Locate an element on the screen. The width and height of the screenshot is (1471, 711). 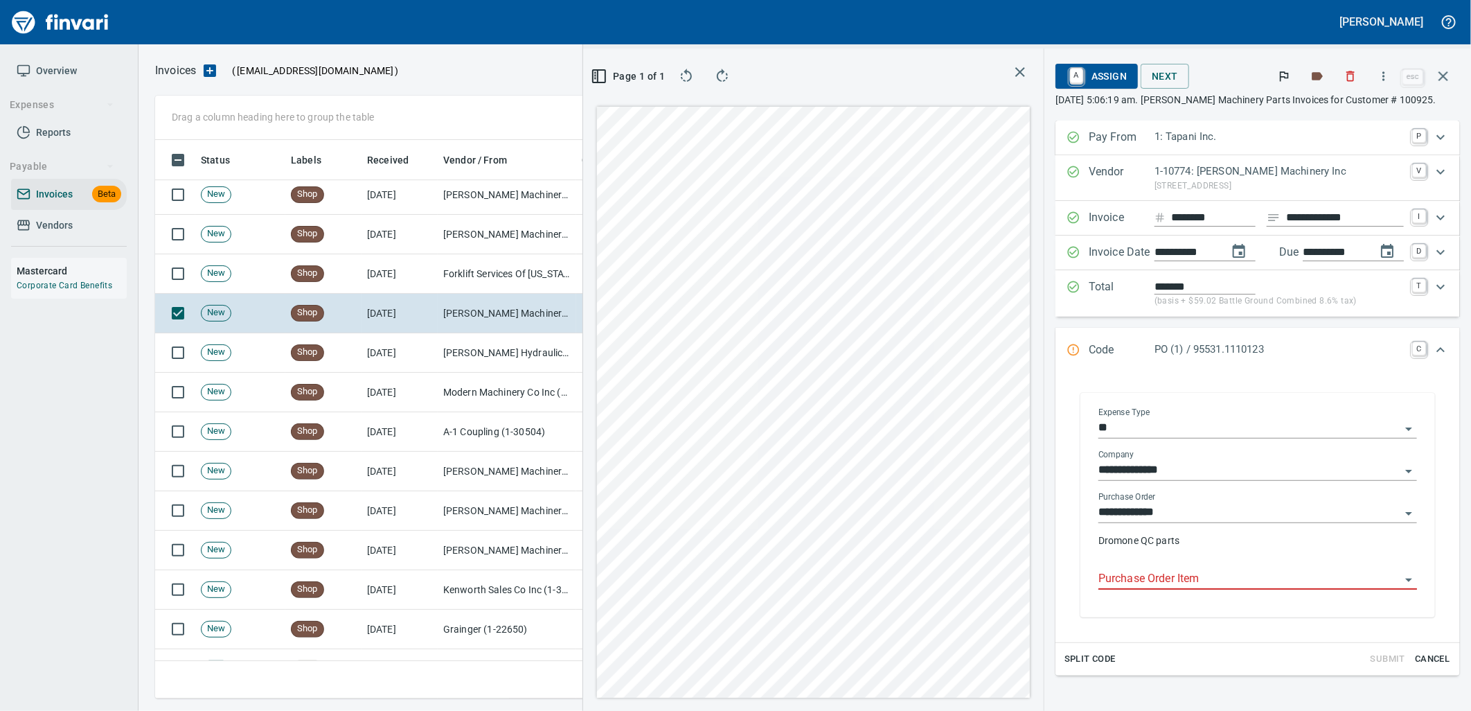
td: PO (1) / 95620.1145176 is located at coordinates (715, 195).